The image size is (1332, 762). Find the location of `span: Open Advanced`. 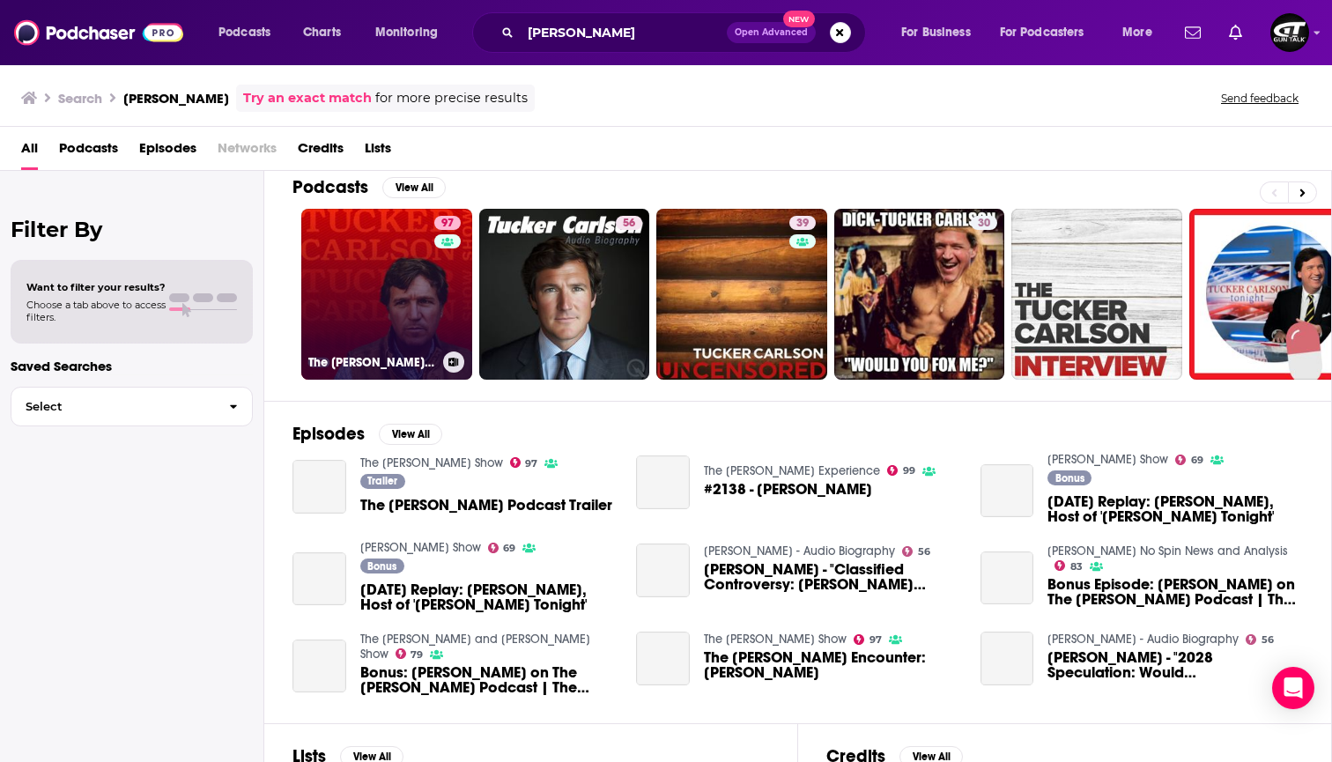

span: Open Advanced is located at coordinates (771, 33).